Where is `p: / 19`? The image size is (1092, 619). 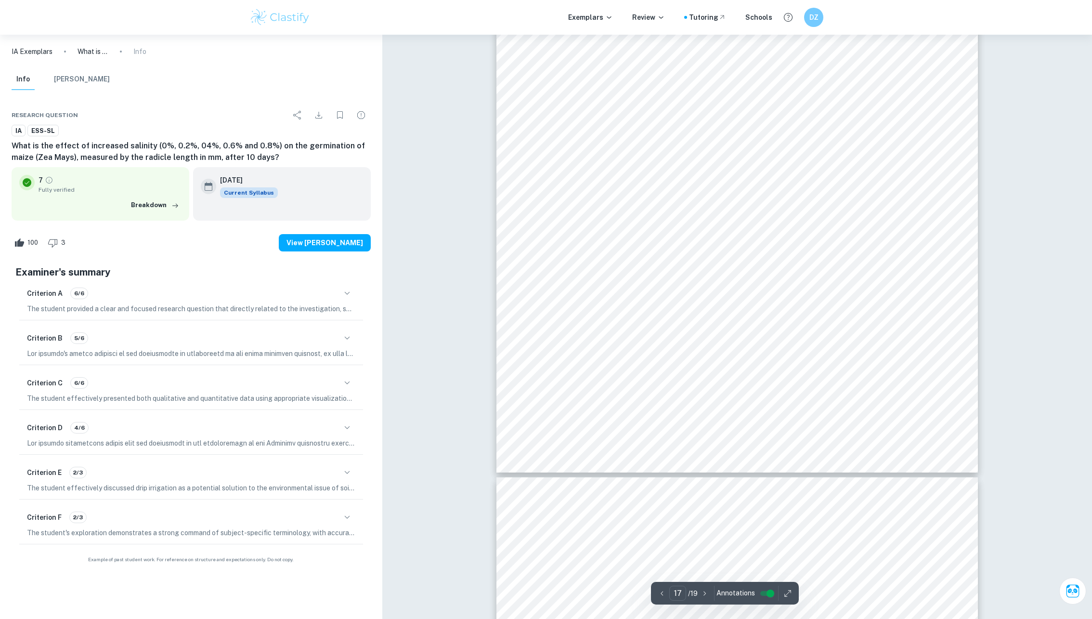
p: / 19 is located at coordinates (693, 593).